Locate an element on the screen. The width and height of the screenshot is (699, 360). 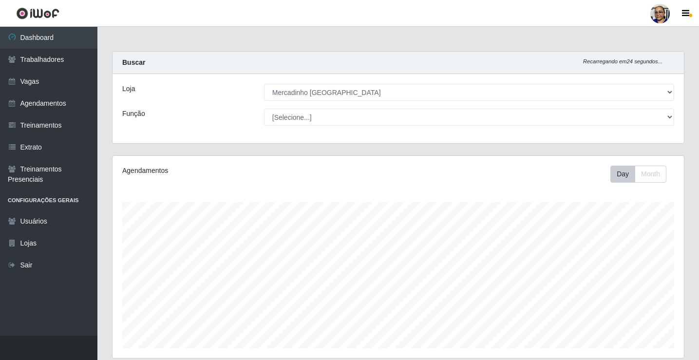
button: Day is located at coordinates (622, 174).